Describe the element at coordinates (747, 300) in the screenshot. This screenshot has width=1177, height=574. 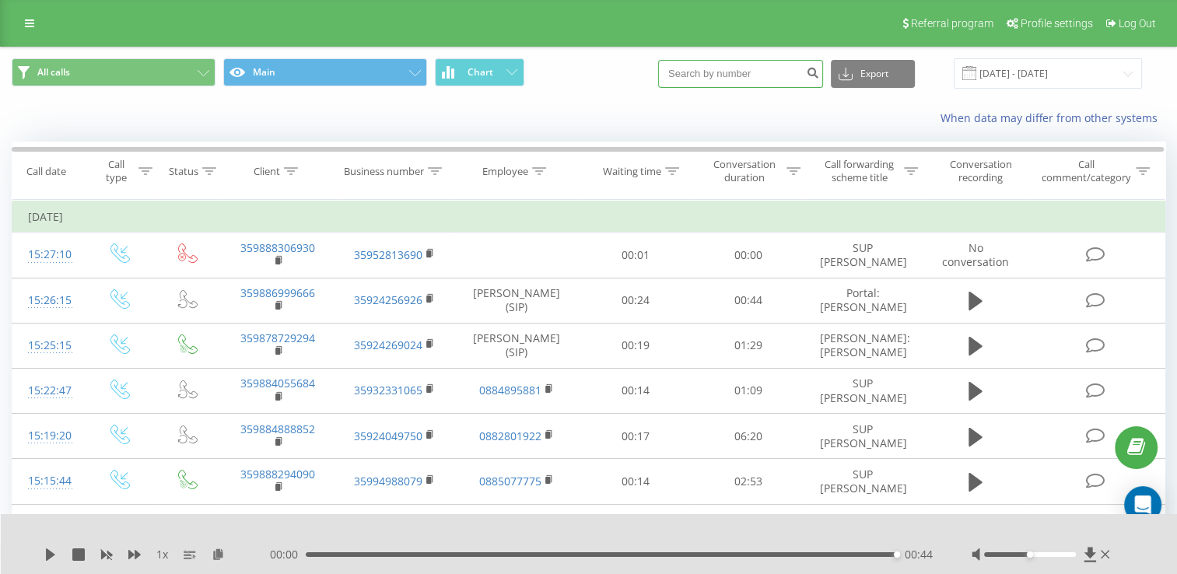
I see `td: 00:44` at that location.